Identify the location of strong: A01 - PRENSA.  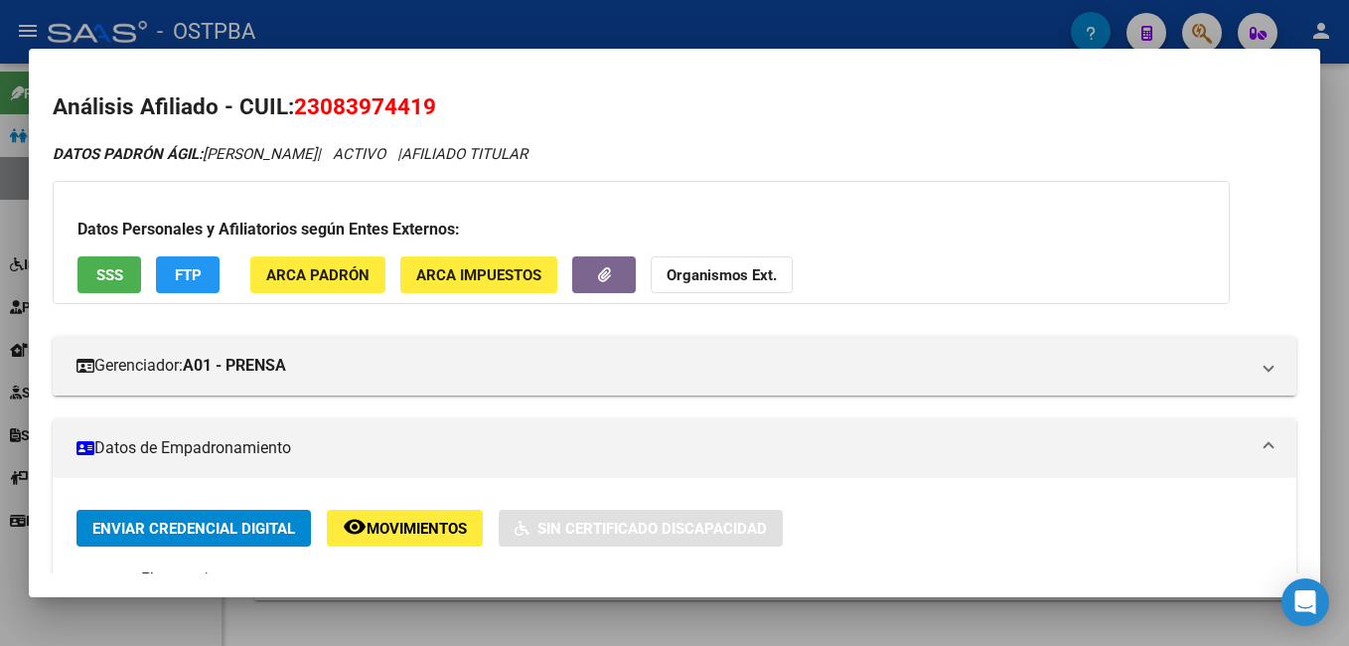
(234, 366).